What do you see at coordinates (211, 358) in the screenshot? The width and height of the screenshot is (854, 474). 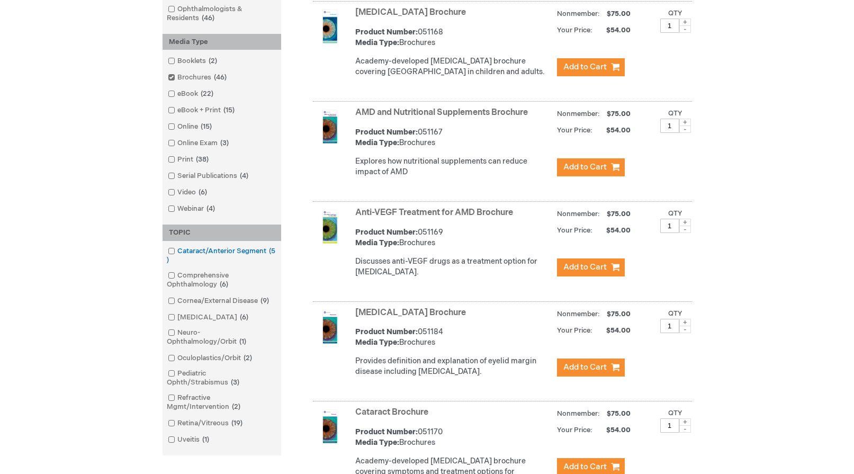 I see `a: Oculoplastics/Orbit2` at bounding box center [211, 358].